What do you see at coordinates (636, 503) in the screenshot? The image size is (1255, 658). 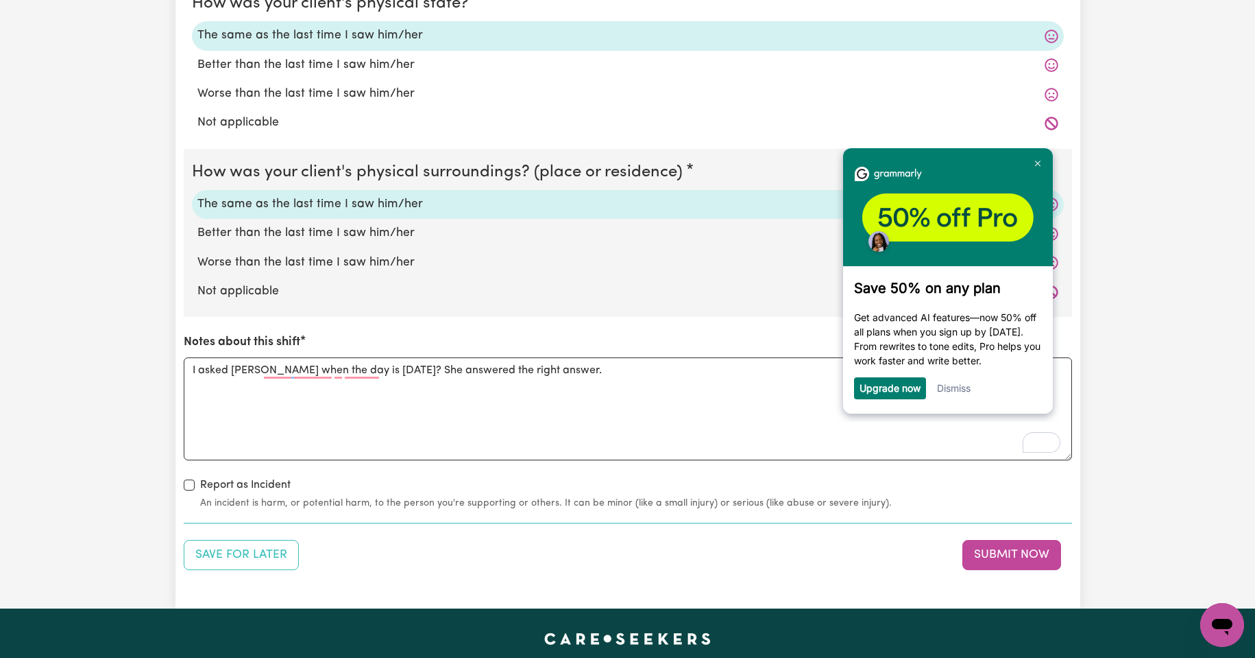 I see `small: An incident is harm, or potential harm, to the person you're supporting or others. It can be mino...` at bounding box center [636, 503].